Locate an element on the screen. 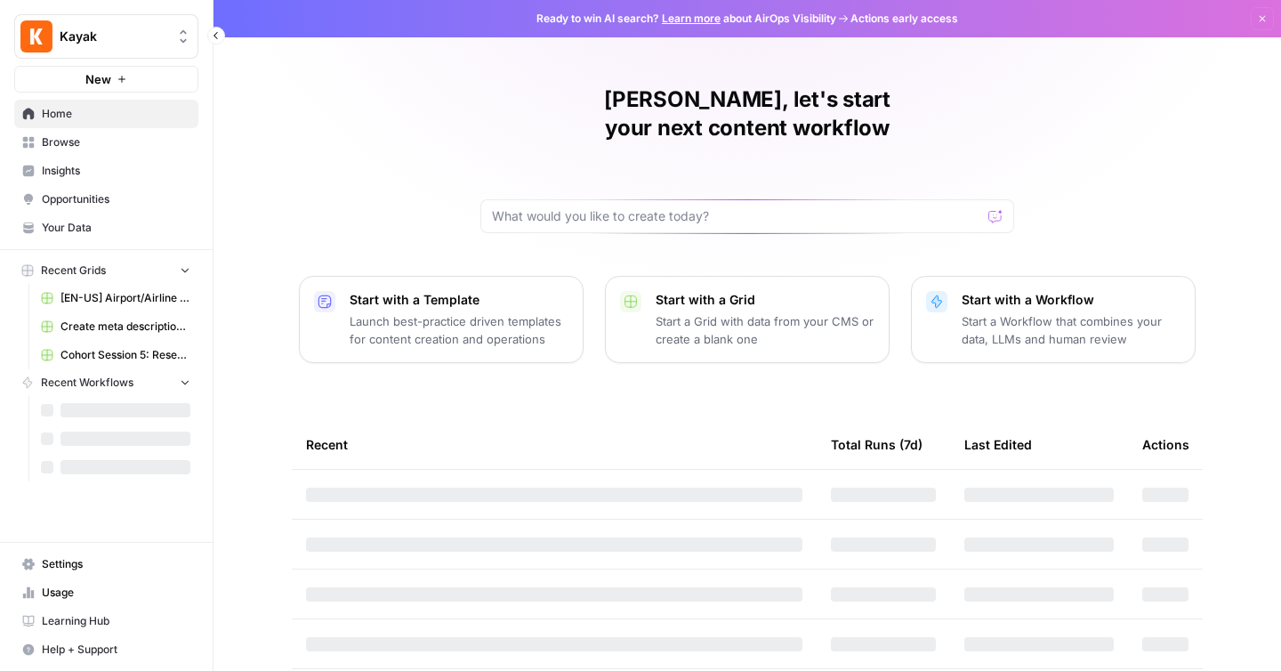  span: Recent Grids is located at coordinates (73, 270).